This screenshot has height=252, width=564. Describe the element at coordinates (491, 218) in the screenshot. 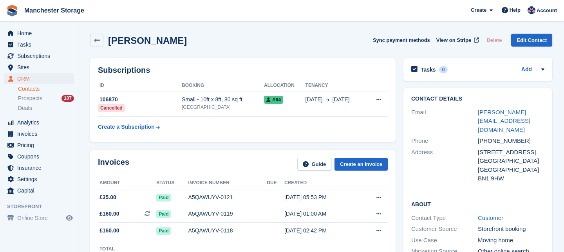

I see `a: Customer` at that location.